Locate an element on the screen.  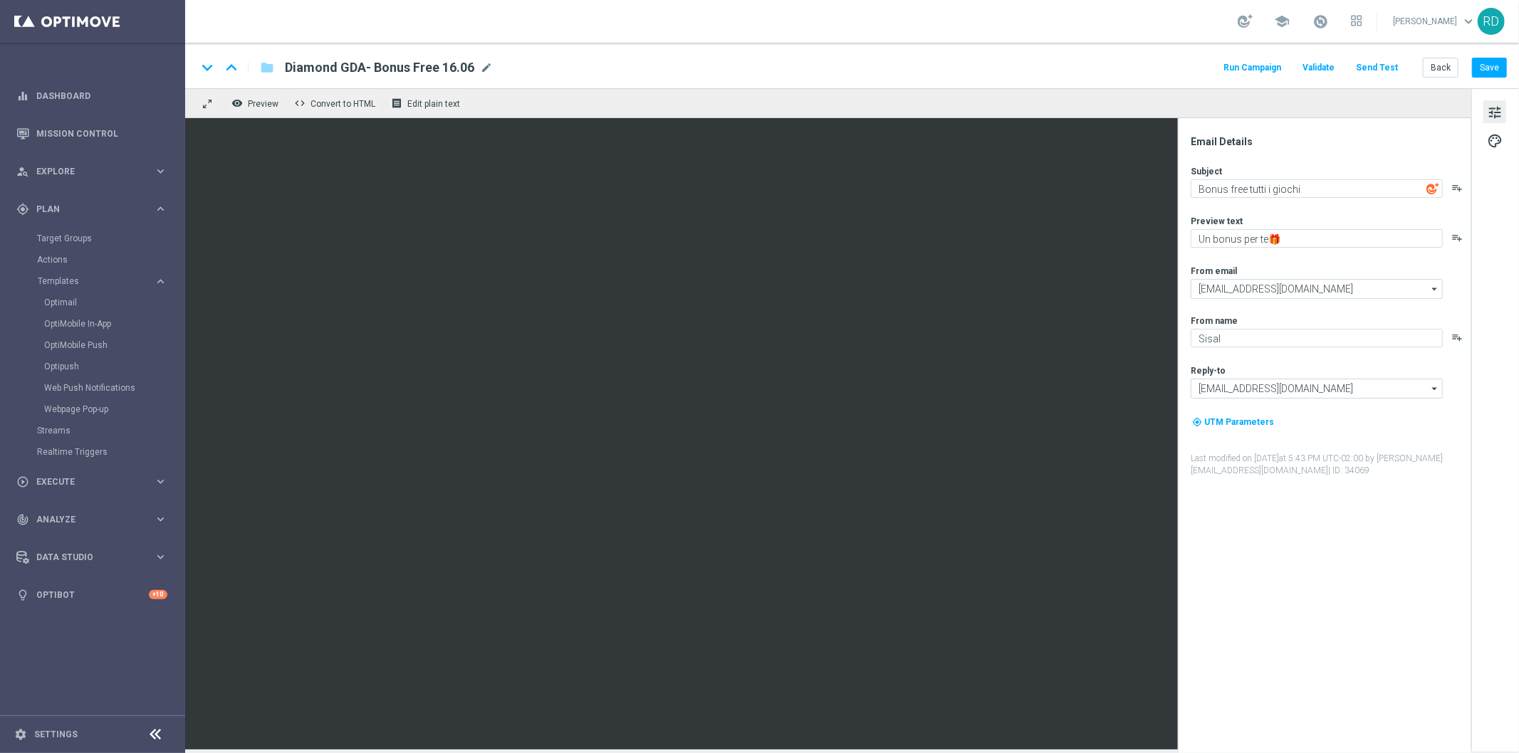
a: Streams is located at coordinates (93, 431).